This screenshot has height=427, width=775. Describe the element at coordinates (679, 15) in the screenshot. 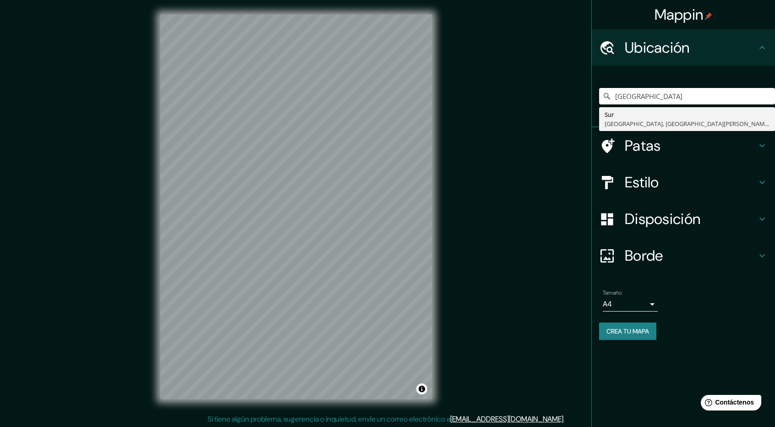

I see `font: Mappin` at that location.